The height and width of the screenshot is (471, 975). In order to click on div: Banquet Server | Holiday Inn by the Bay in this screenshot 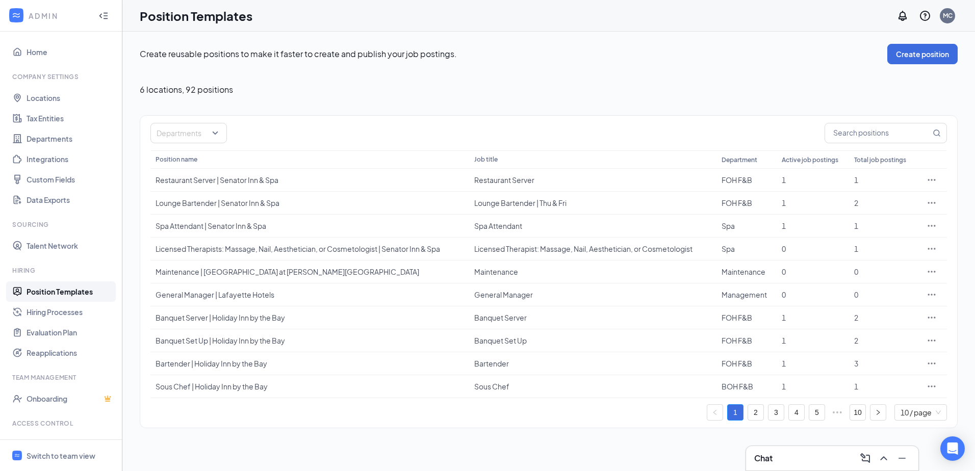, I will do `click(310, 318)`.